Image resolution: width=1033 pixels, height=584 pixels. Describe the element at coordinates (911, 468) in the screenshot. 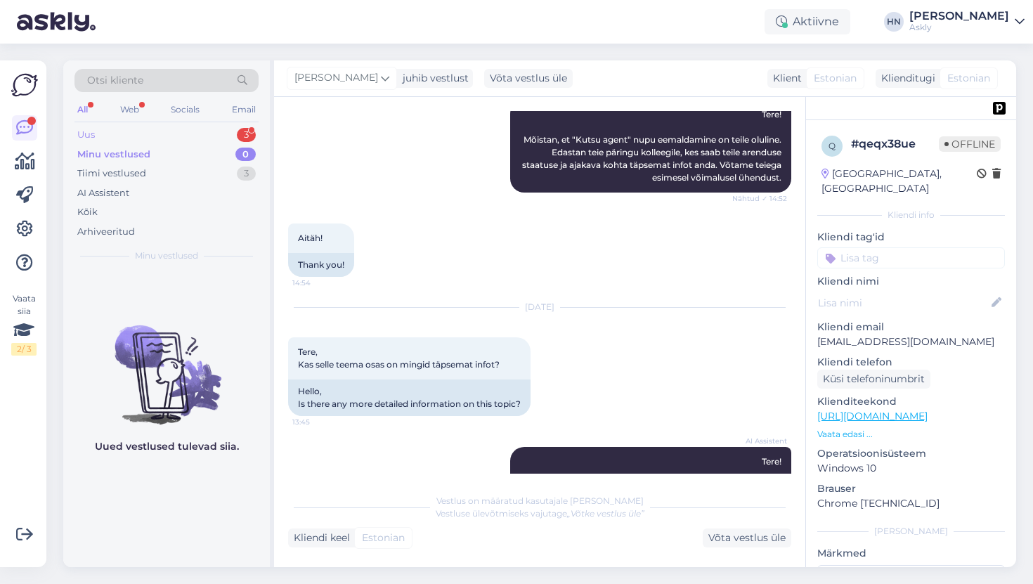

I see `p: Windows 10` at that location.